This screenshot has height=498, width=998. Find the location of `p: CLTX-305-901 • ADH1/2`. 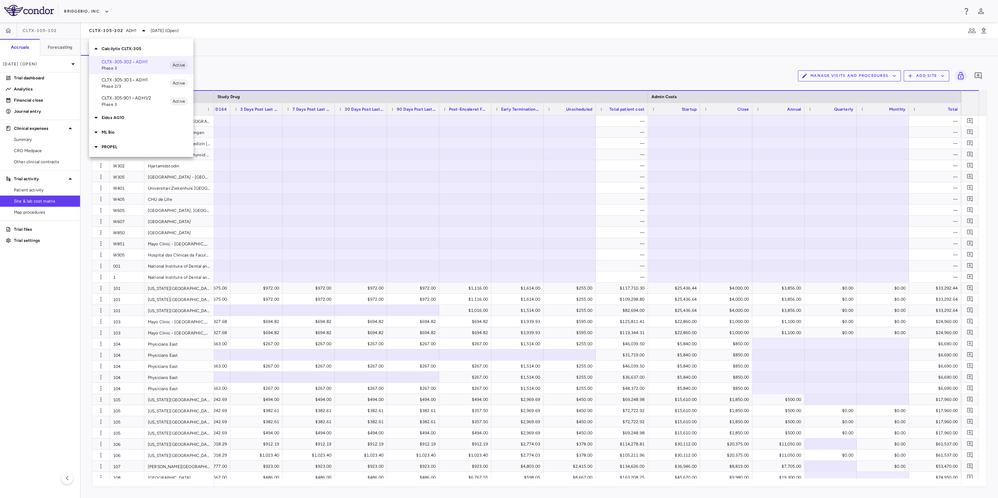

p: CLTX-305-901 • ADH1/2 is located at coordinates (136, 98).